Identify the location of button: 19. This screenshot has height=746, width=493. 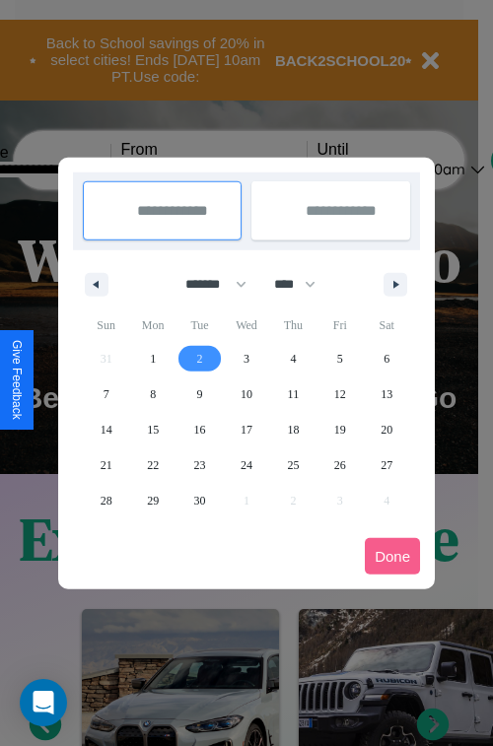
(339, 430).